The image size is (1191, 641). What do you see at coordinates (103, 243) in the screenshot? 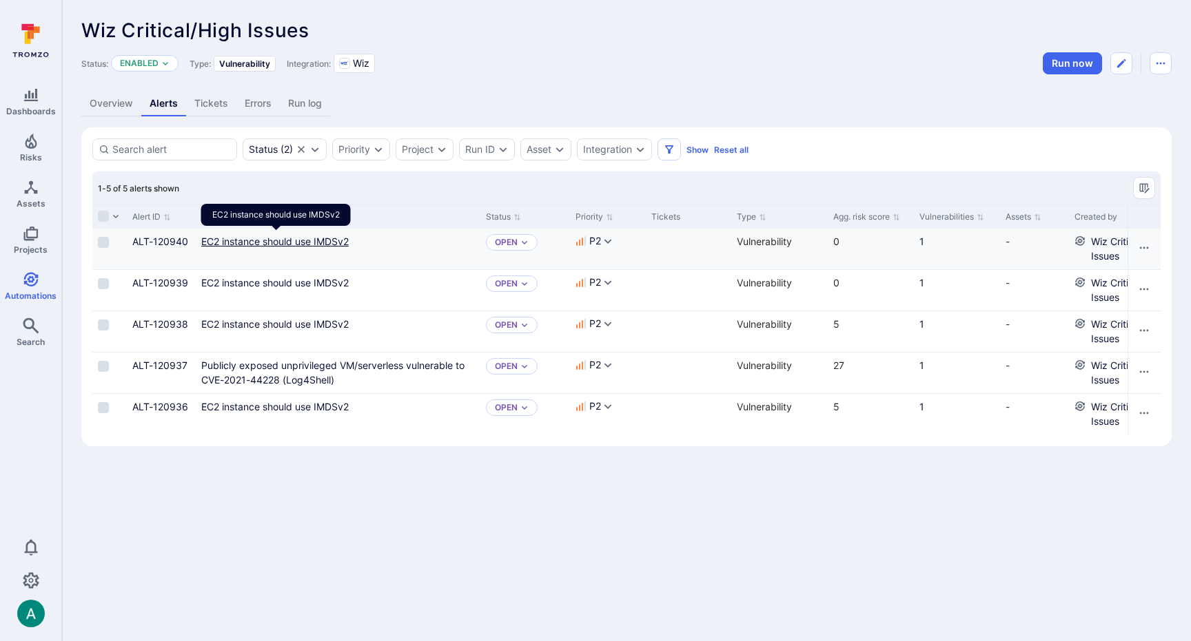
I see `span: Select row` at bounding box center [103, 243].